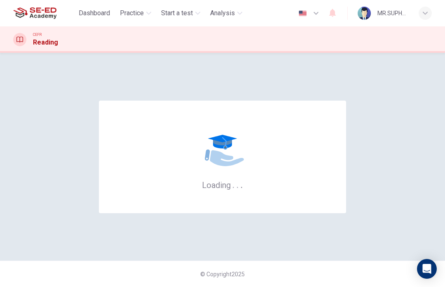 The image size is (445, 287). What do you see at coordinates (222, 274) in the screenshot?
I see `span: © Copyright 2025` at bounding box center [222, 274].